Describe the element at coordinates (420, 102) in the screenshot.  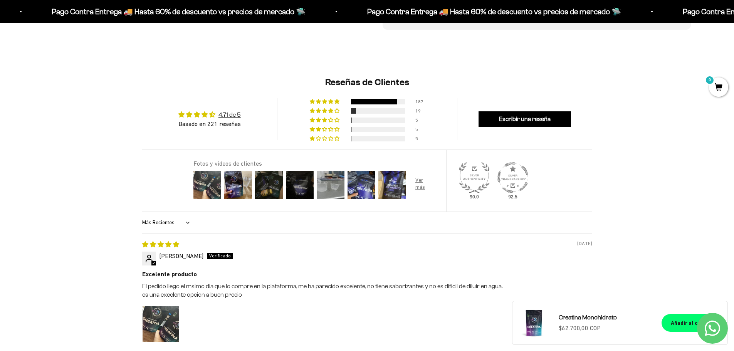
I see `div: 187` at that location.